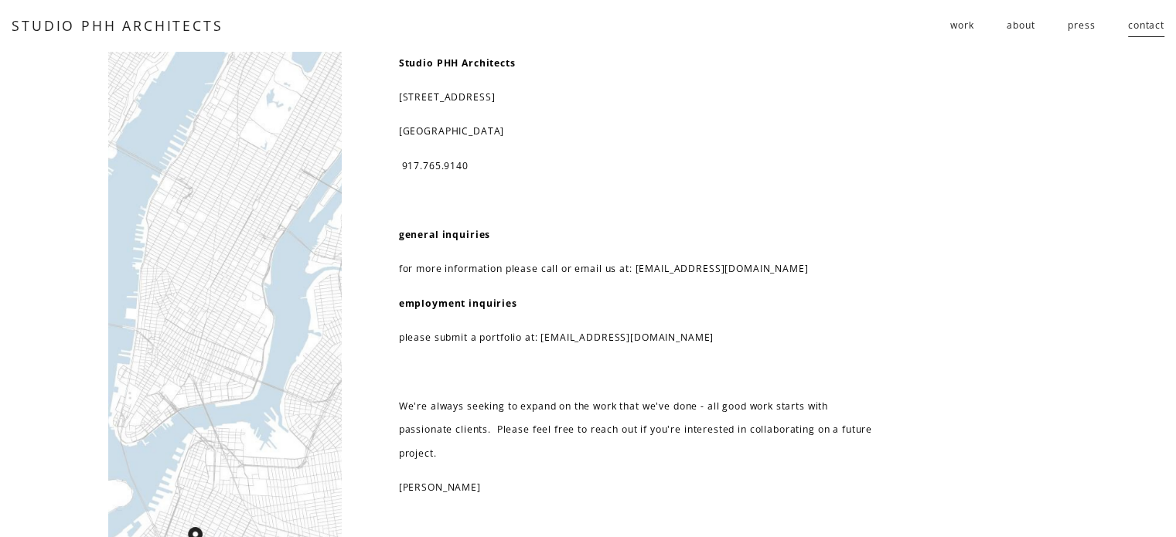 Image resolution: width=1176 pixels, height=537 pixels. What do you see at coordinates (444, 234) in the screenshot?
I see `strong: general inquiries` at bounding box center [444, 234].